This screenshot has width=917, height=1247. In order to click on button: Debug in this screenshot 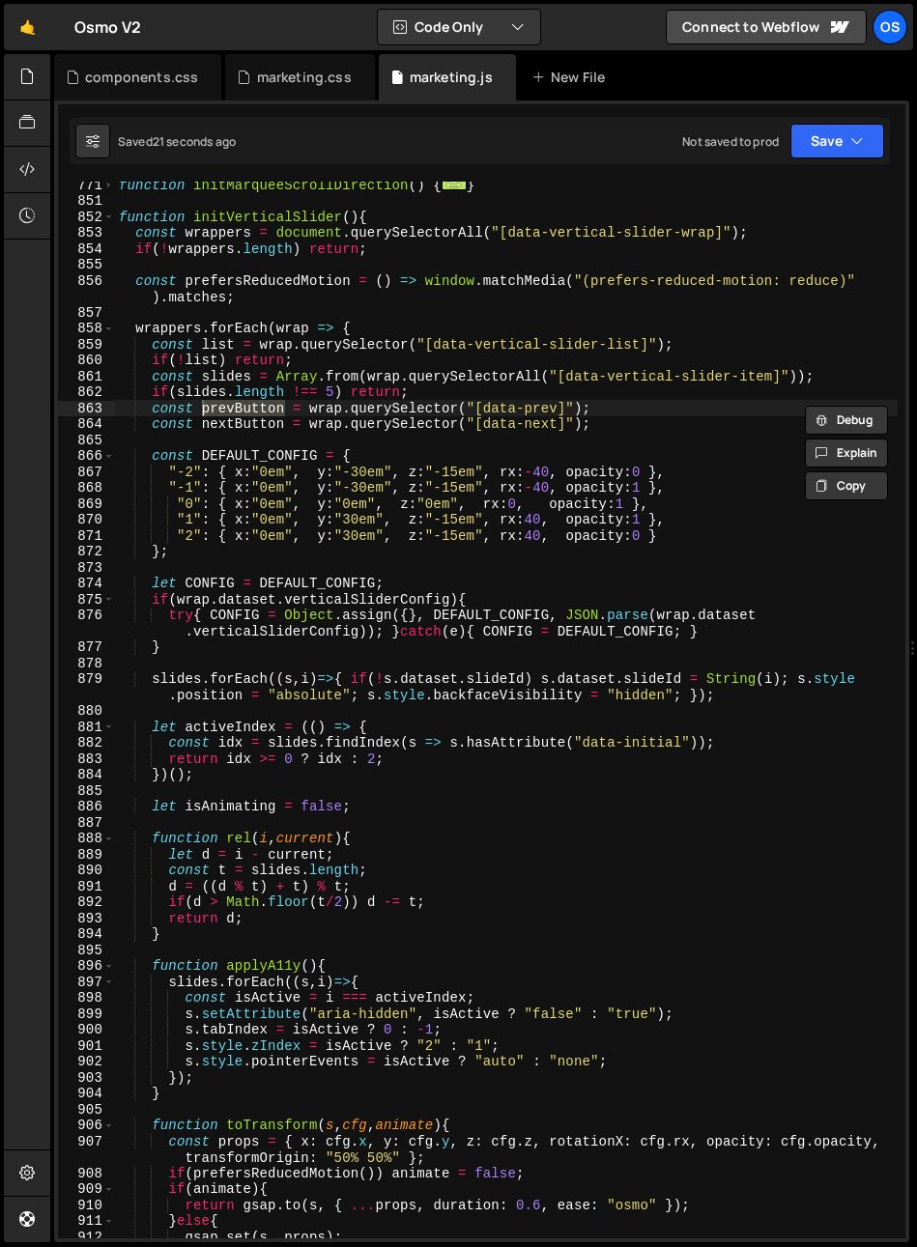, I will do `click(846, 420)`.